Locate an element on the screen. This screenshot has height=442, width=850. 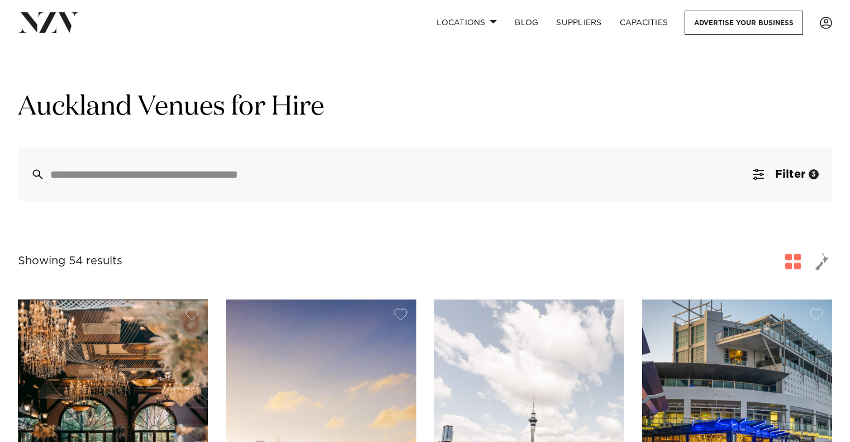
div: Showing 54 results is located at coordinates (70, 261).